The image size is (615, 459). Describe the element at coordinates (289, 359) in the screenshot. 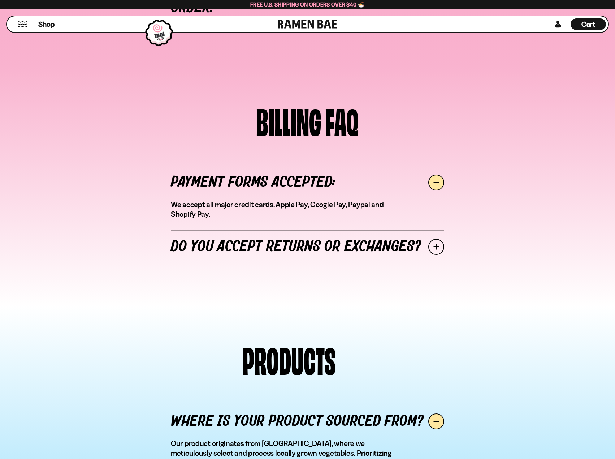

I see `div: PRODUCTS` at that location.